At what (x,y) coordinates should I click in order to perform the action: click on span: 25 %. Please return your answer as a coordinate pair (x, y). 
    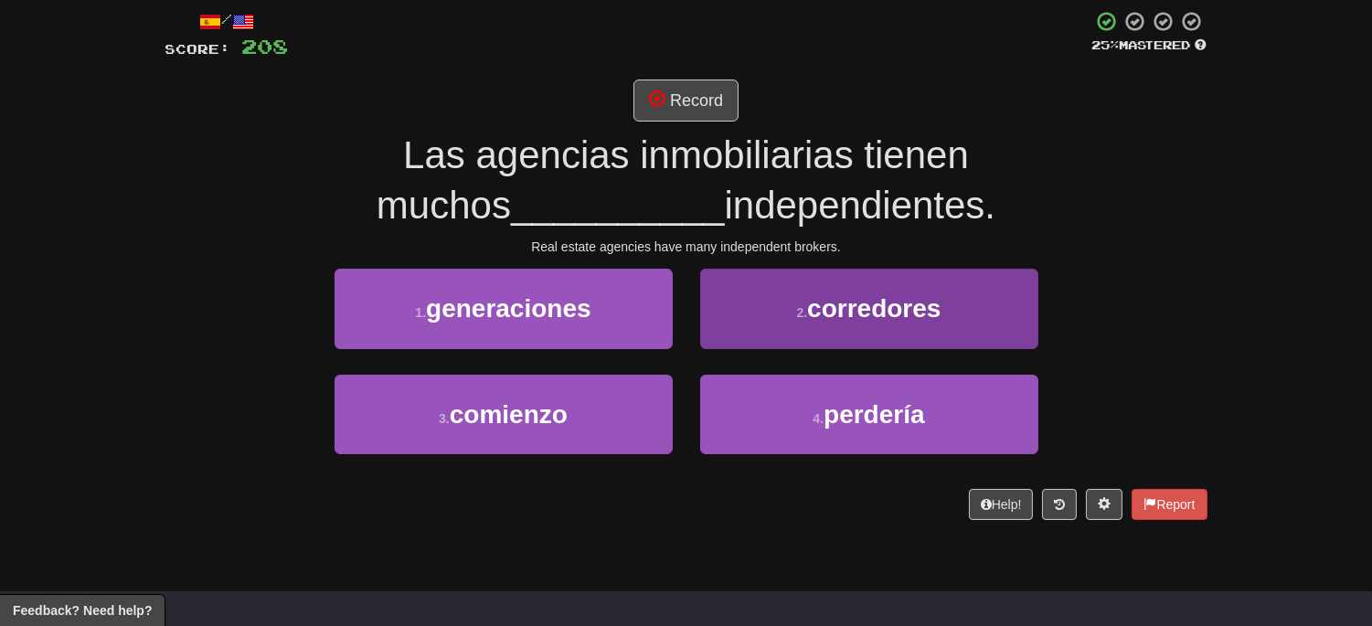
    Looking at the image, I should click on (1106, 45).